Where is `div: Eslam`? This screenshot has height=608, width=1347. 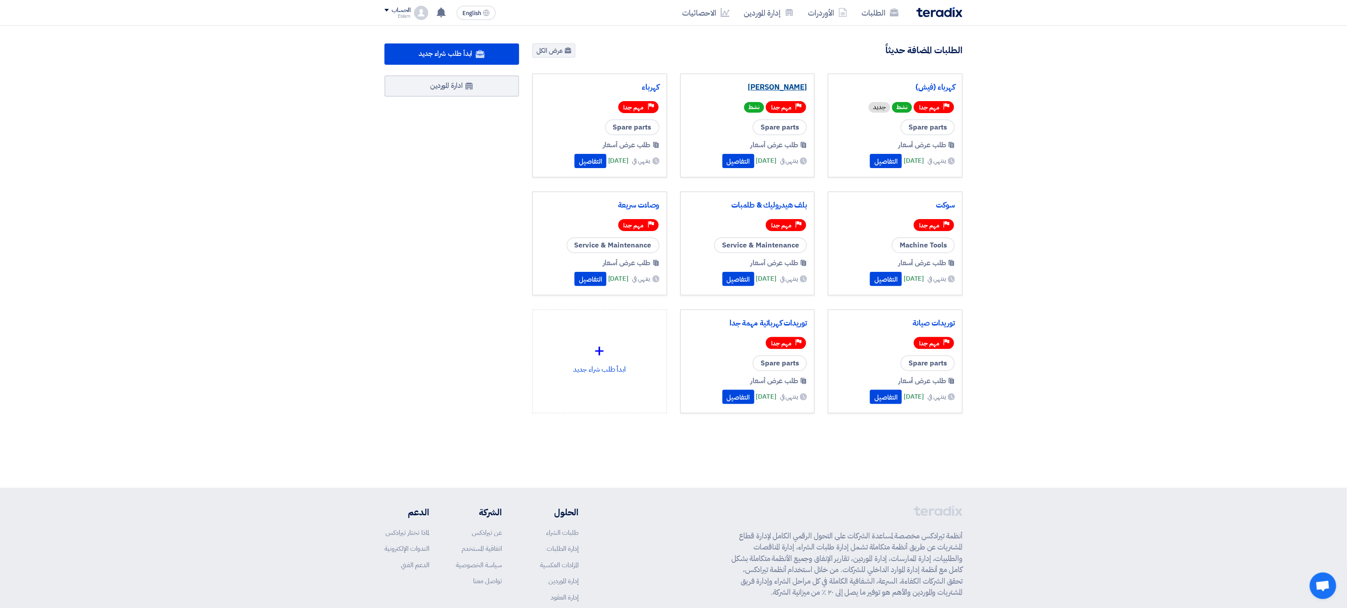 div: Eslam is located at coordinates (397, 16).